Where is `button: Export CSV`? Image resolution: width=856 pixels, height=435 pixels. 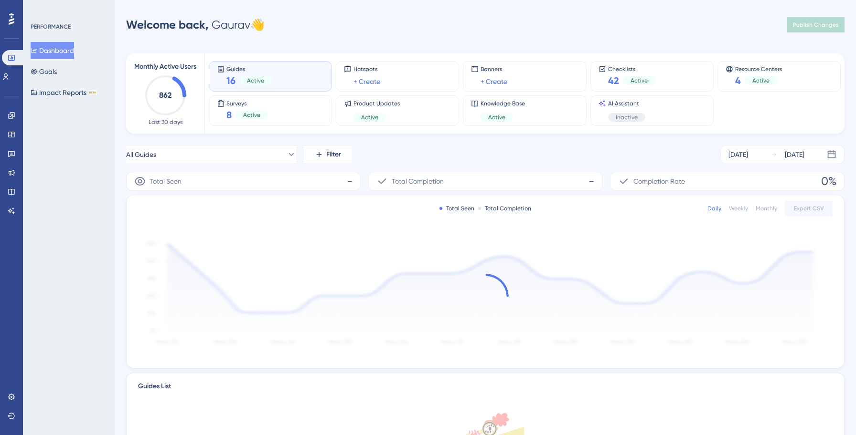
button: Export CSV is located at coordinates (808, 209).